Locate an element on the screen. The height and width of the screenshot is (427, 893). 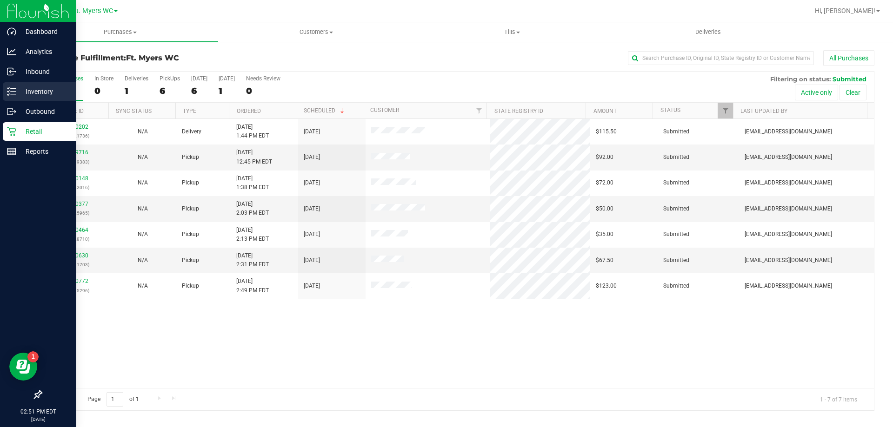
a: Amount is located at coordinates (605, 111).